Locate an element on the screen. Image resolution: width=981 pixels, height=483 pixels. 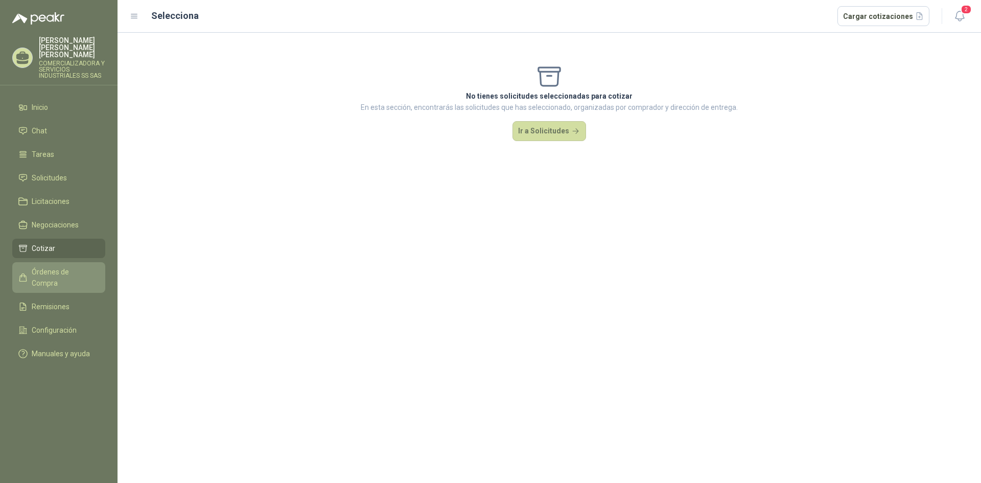
img: Logo peakr is located at coordinates (38, 18).